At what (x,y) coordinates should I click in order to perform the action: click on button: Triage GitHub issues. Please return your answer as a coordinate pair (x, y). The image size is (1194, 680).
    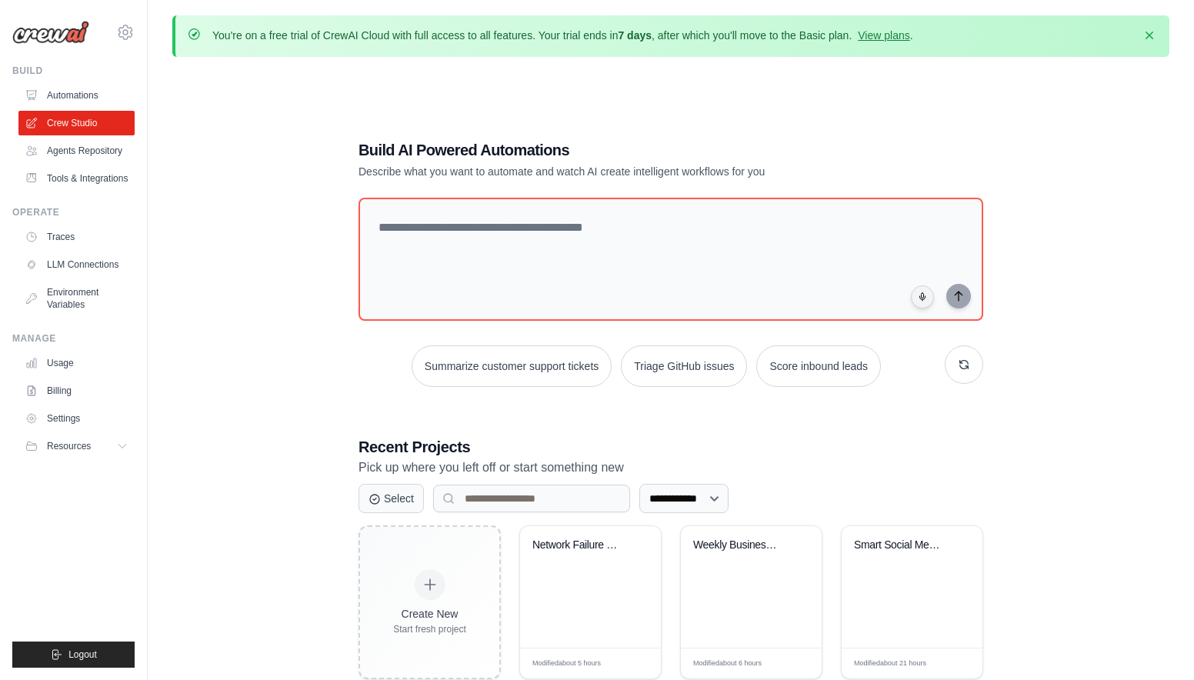
    Looking at the image, I should click on (684, 366).